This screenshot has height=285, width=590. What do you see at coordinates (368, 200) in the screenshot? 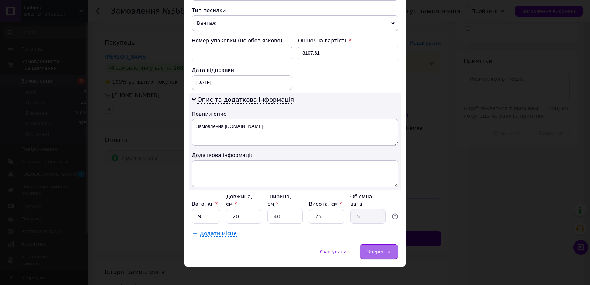
I see `div: Об'ємна вага` at bounding box center [368, 200].